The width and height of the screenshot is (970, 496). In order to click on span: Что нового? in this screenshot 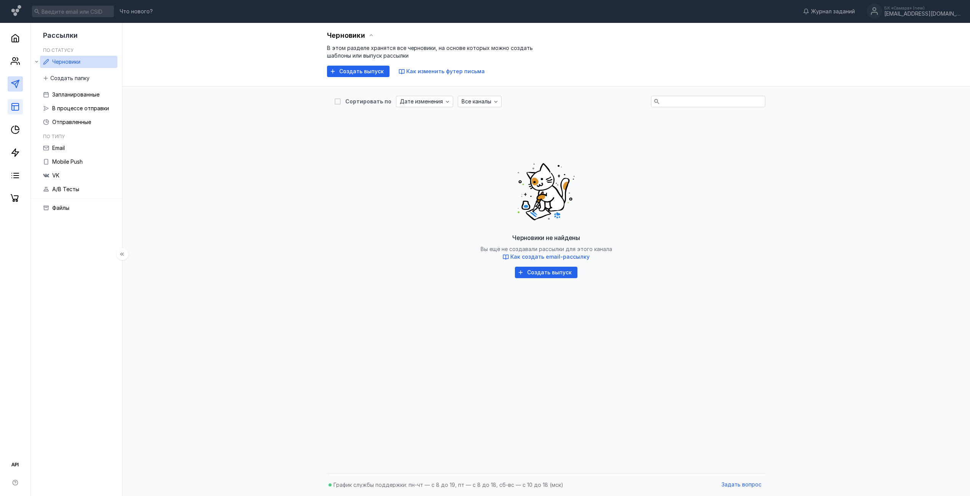, I will do `click(136, 11)`.